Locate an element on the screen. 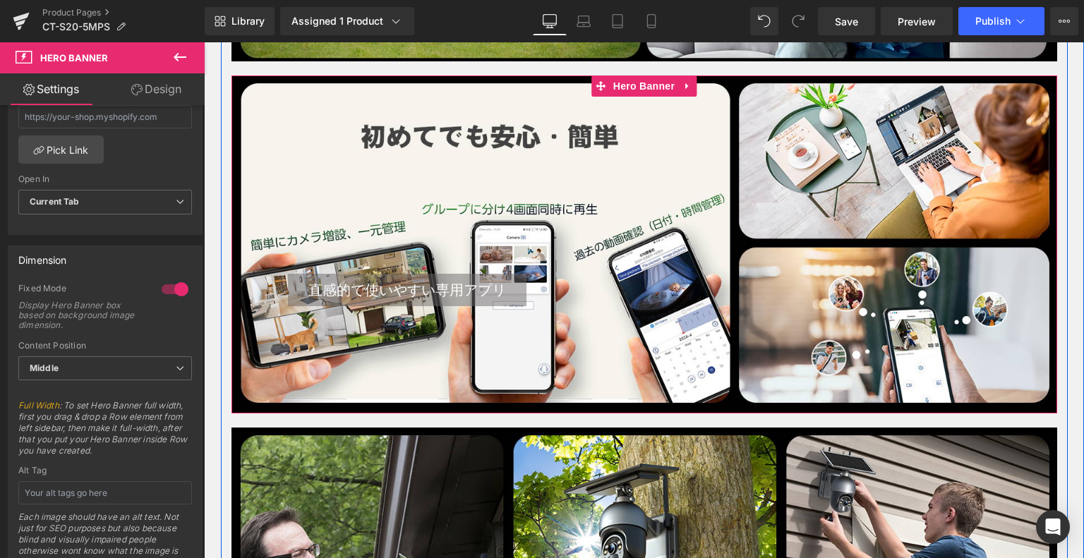  button: Publish is located at coordinates (1002, 21).